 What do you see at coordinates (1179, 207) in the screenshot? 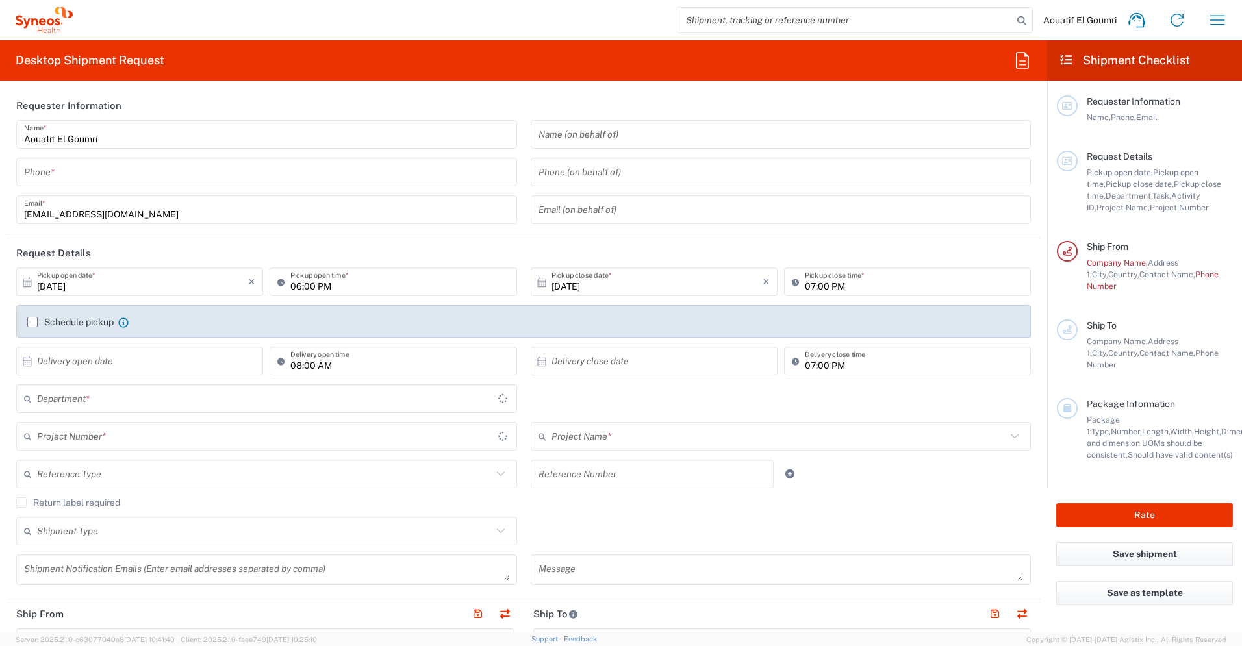
I see `span: Project Number` at bounding box center [1179, 207].